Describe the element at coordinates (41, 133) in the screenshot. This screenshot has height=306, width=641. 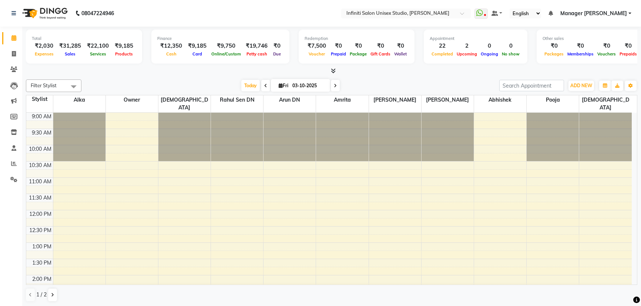
I see `div: 9:30 AM` at that location.